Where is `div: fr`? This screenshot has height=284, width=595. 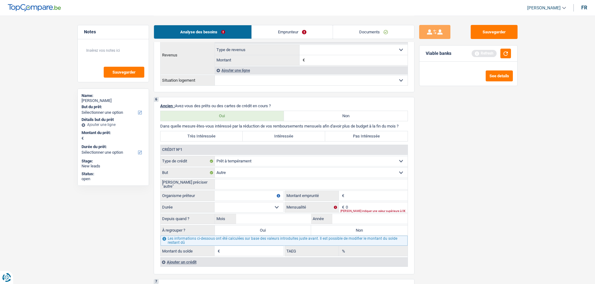 div: fr is located at coordinates (584, 7).